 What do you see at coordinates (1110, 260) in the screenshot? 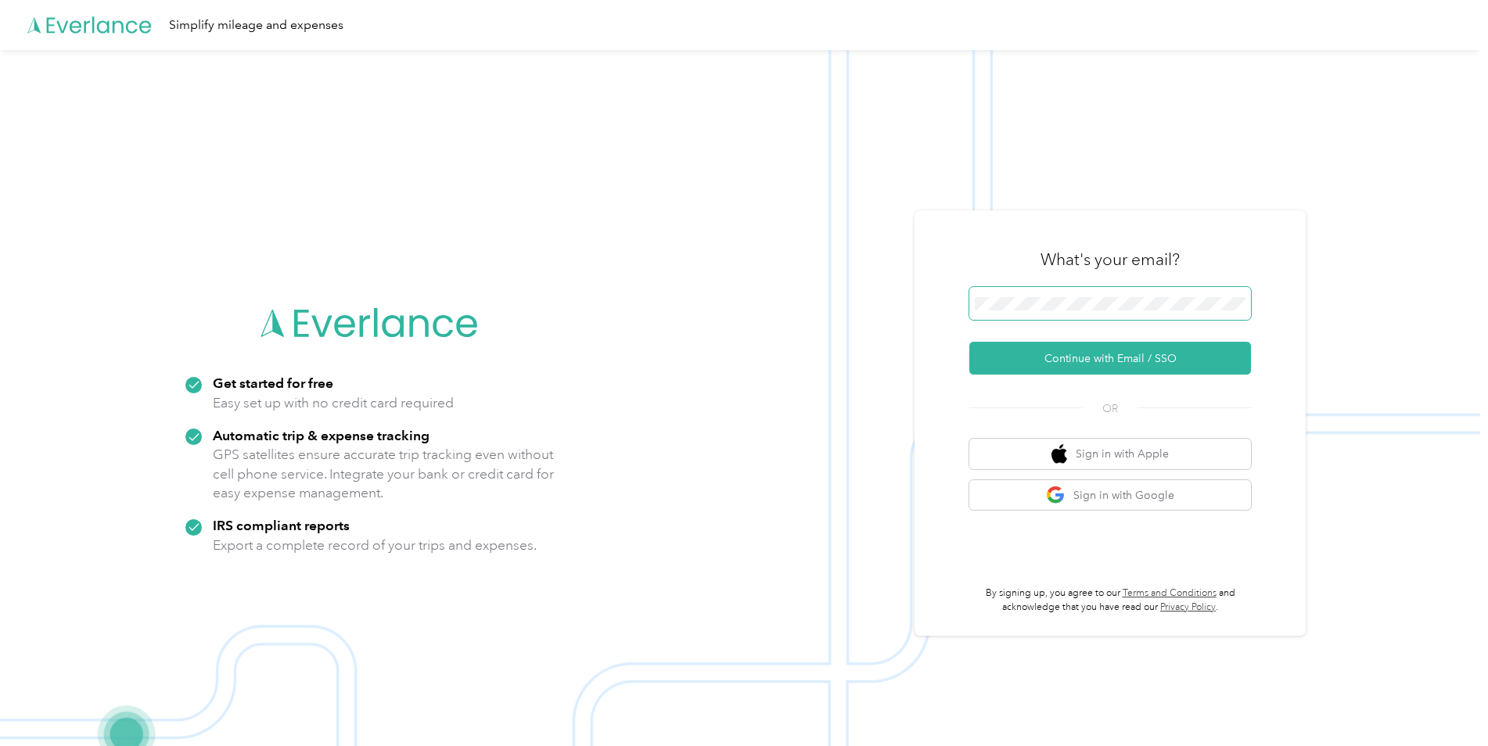
I see `h3: What's your email?` at bounding box center [1110, 260].